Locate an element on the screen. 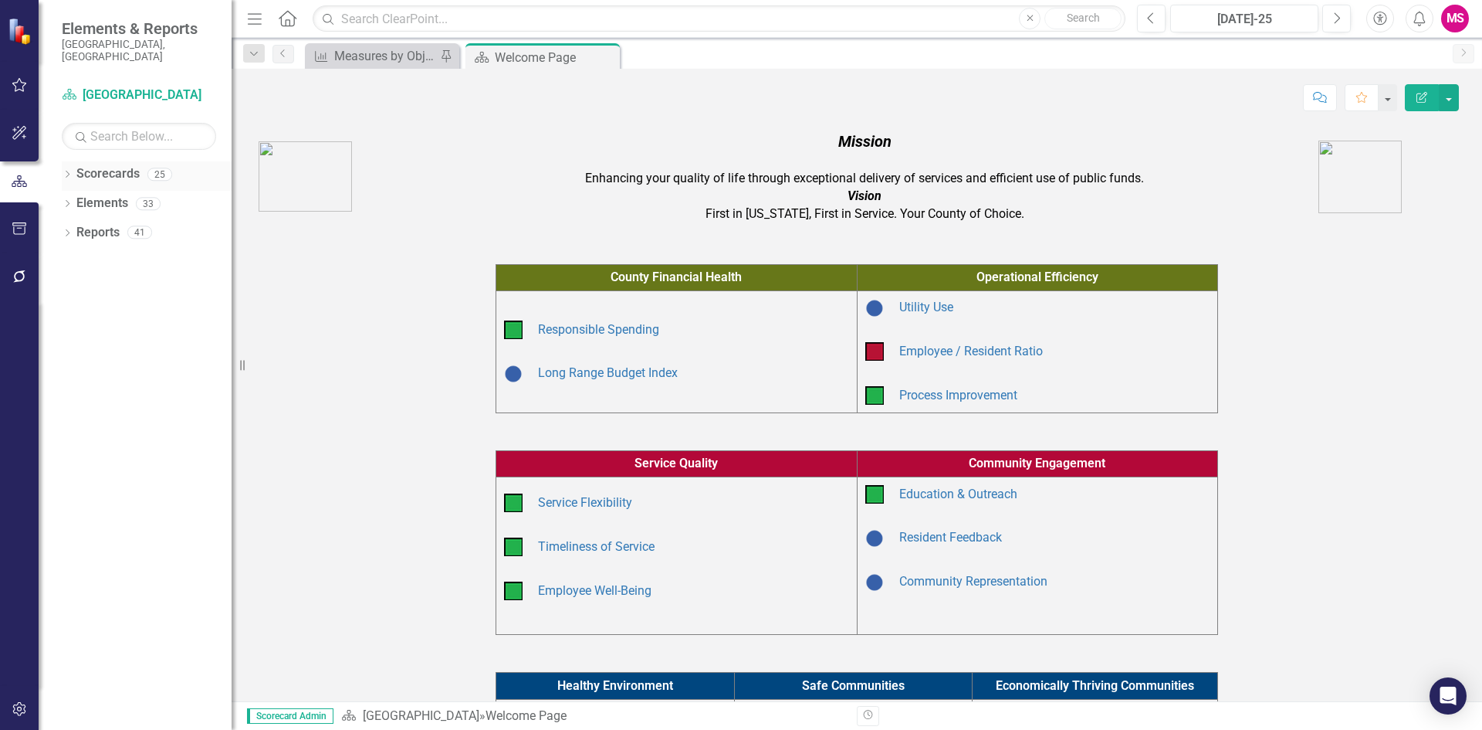  input: Search ClearPoint... is located at coordinates (719, 19).